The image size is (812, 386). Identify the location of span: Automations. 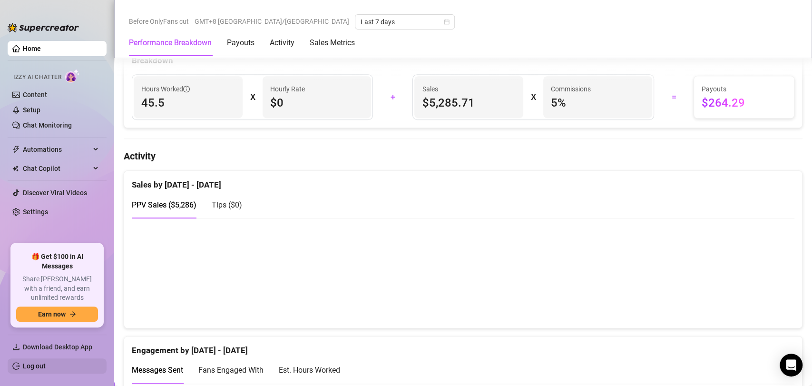
(57, 149).